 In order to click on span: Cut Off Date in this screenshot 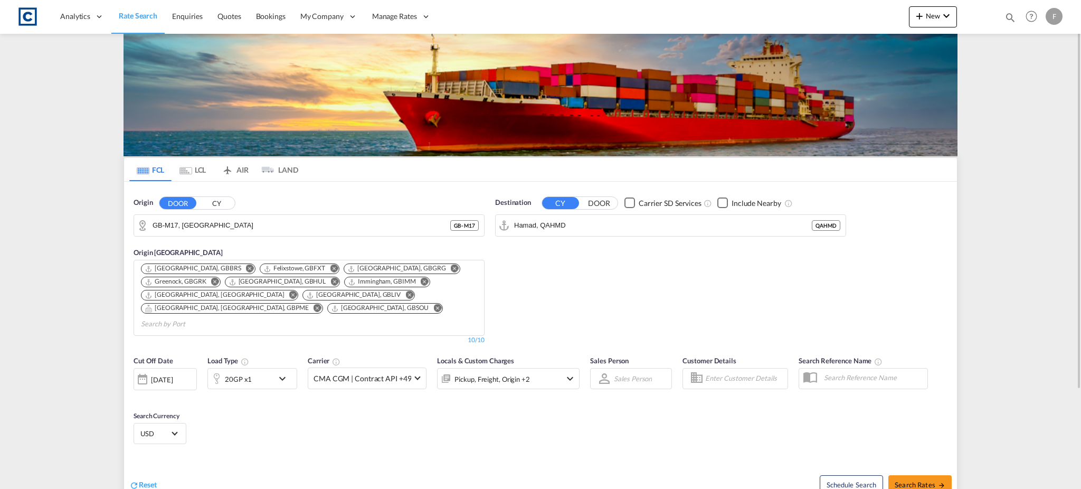, I will do `click(153, 360)`.